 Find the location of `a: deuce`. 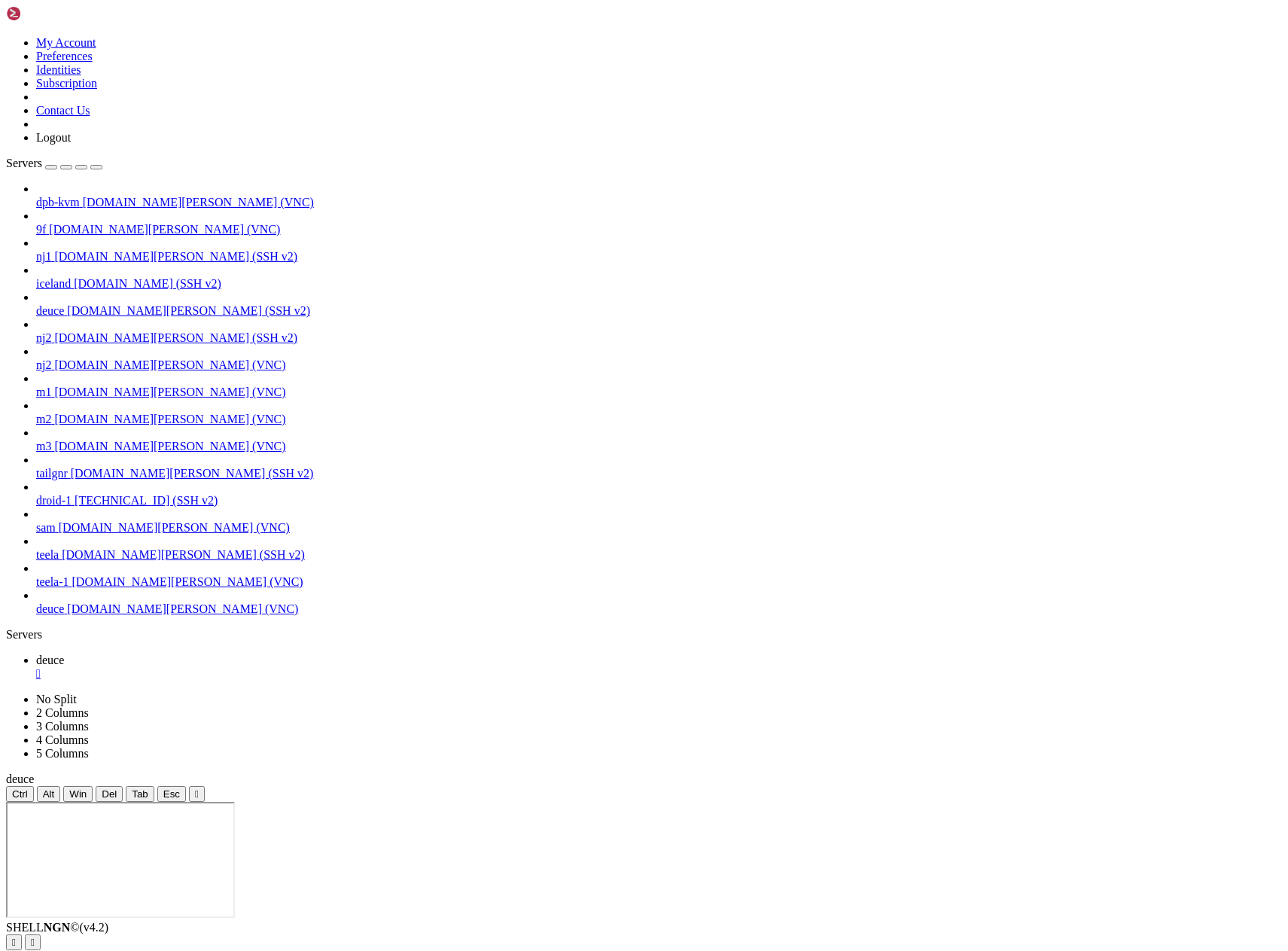

a: deuce is located at coordinates (658, 667).